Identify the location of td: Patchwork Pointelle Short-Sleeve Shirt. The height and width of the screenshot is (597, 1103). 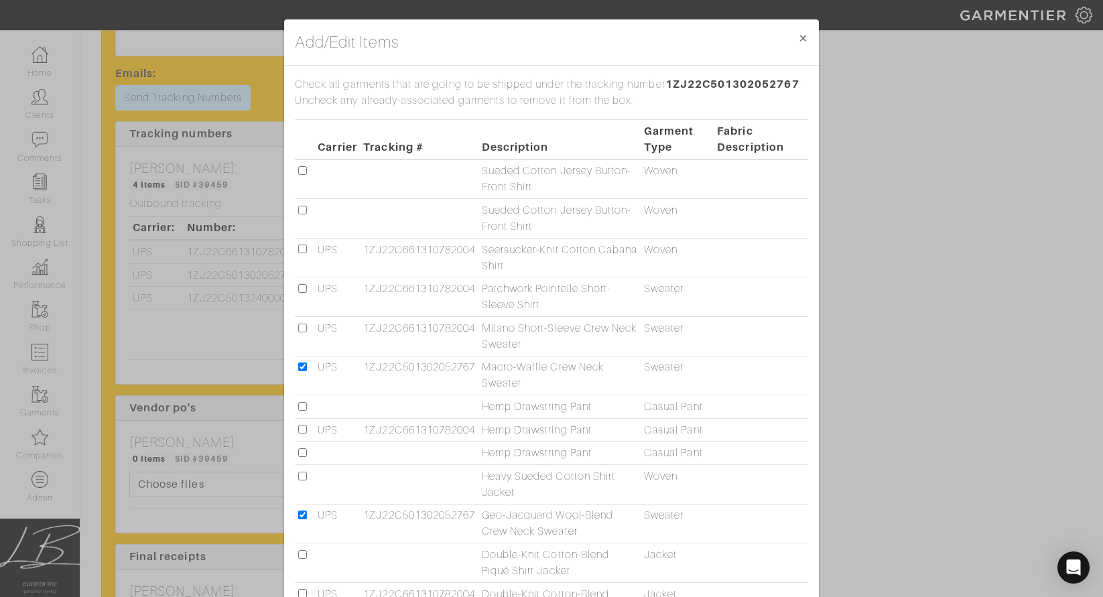
(559, 297).